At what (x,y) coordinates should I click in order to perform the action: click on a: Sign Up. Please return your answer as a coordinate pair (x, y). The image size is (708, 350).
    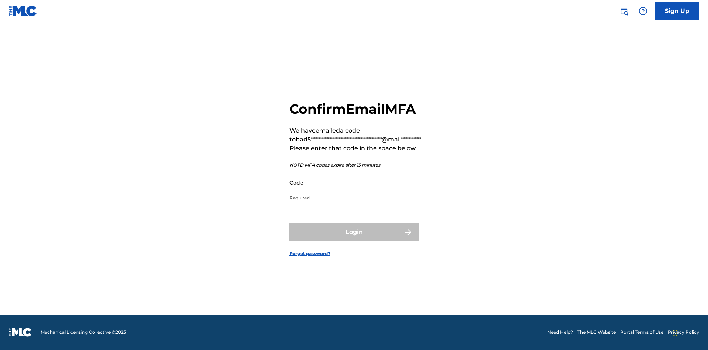
    Looking at the image, I should click on (677, 11).